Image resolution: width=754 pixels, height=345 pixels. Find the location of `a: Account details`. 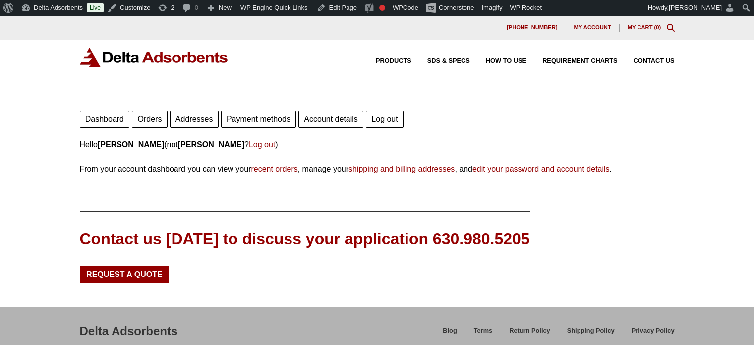

a: Account details is located at coordinates (331, 119).